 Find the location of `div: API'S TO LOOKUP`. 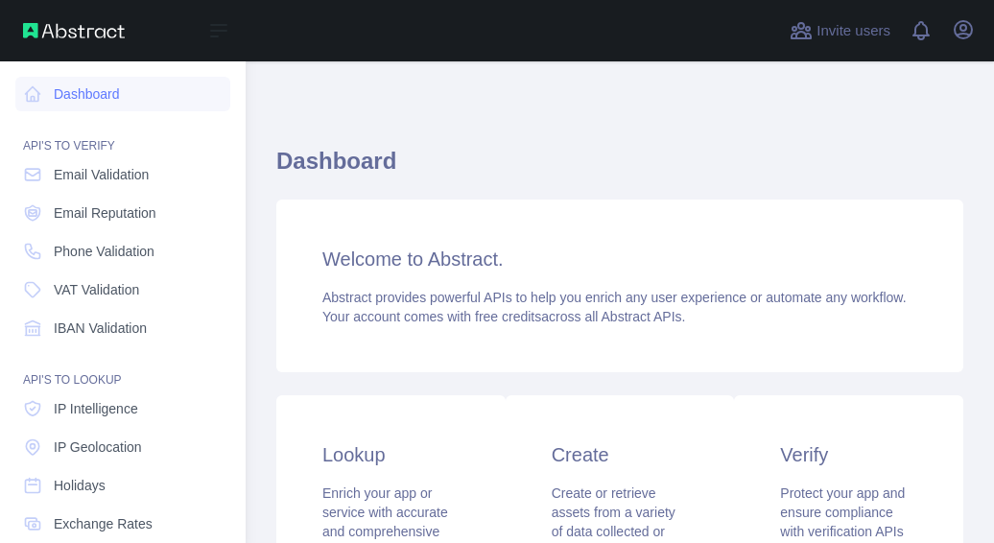

div: API'S TO LOOKUP is located at coordinates (123, 368).